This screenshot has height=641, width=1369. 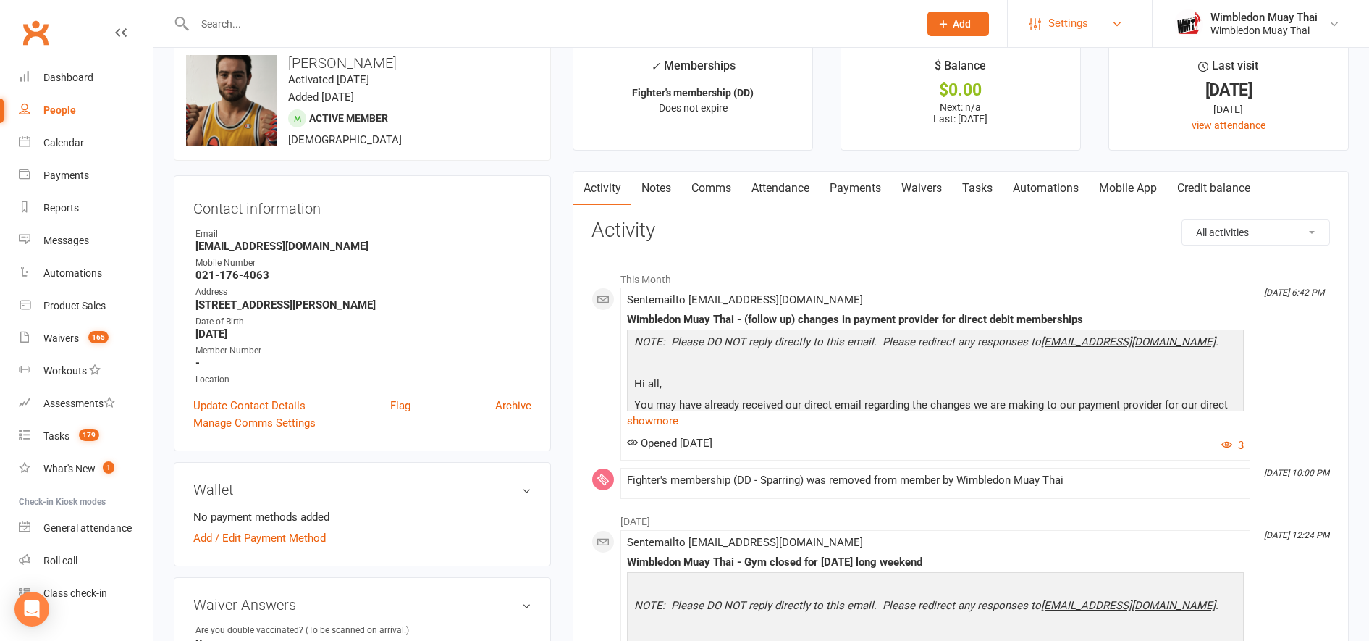 What do you see at coordinates (693, 93) in the screenshot?
I see `strong: Fighter's membership (DD)` at bounding box center [693, 93].